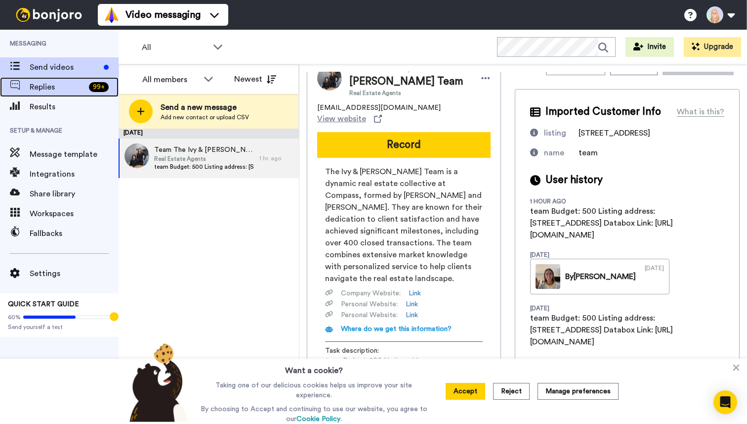  Describe the element at coordinates (74, 233) in the screenshot. I see `span: Fallbacks` at that location.